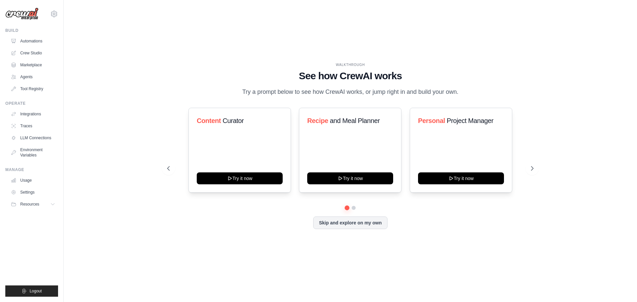 The width and height of the screenshot is (637, 302). I want to click on a: Tool Registry, so click(33, 89).